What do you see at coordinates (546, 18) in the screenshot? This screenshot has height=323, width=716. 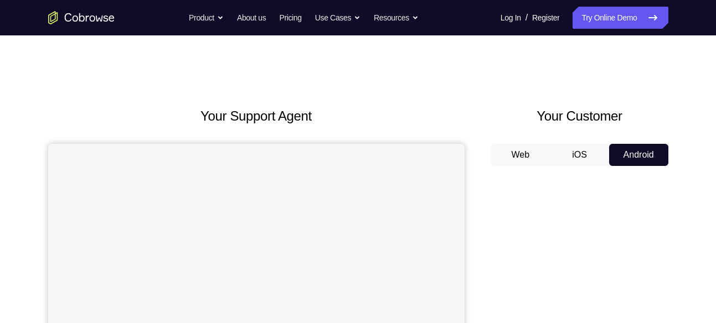 I see `a: Register` at bounding box center [546, 18].